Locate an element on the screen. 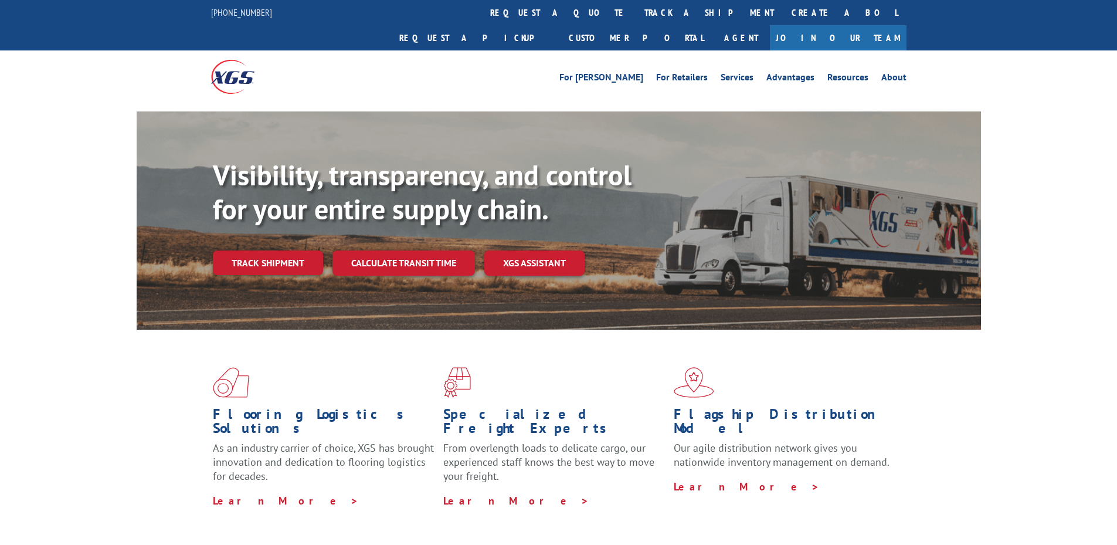 Image resolution: width=1117 pixels, height=545 pixels. a: Track shipment is located at coordinates (268, 263).